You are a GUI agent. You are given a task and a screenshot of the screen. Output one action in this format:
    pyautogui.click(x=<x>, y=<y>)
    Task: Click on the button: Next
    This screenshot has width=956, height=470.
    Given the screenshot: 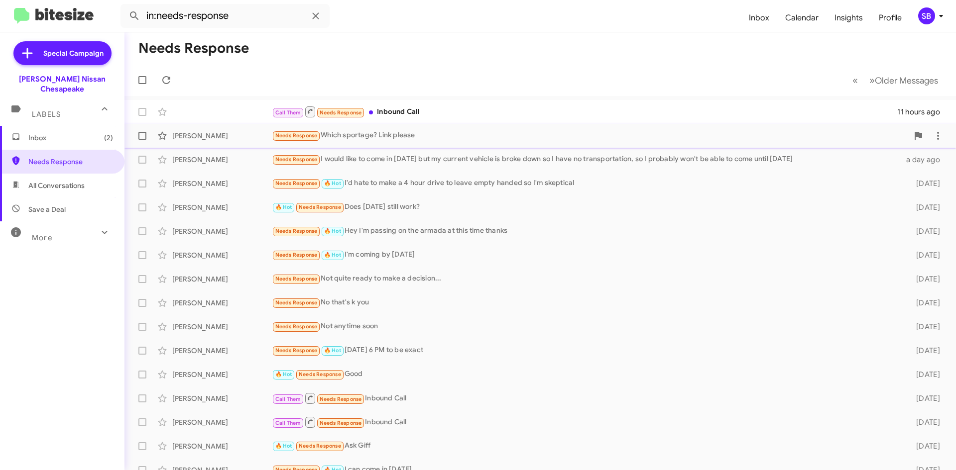 What is the action you would take?
    pyautogui.click(x=903, y=80)
    